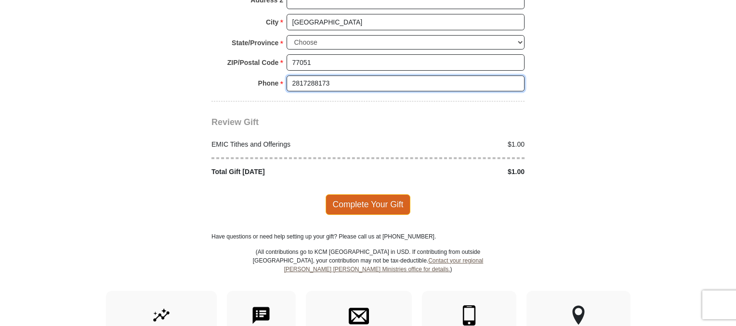  I want to click on strong: State/Province, so click(255, 43).